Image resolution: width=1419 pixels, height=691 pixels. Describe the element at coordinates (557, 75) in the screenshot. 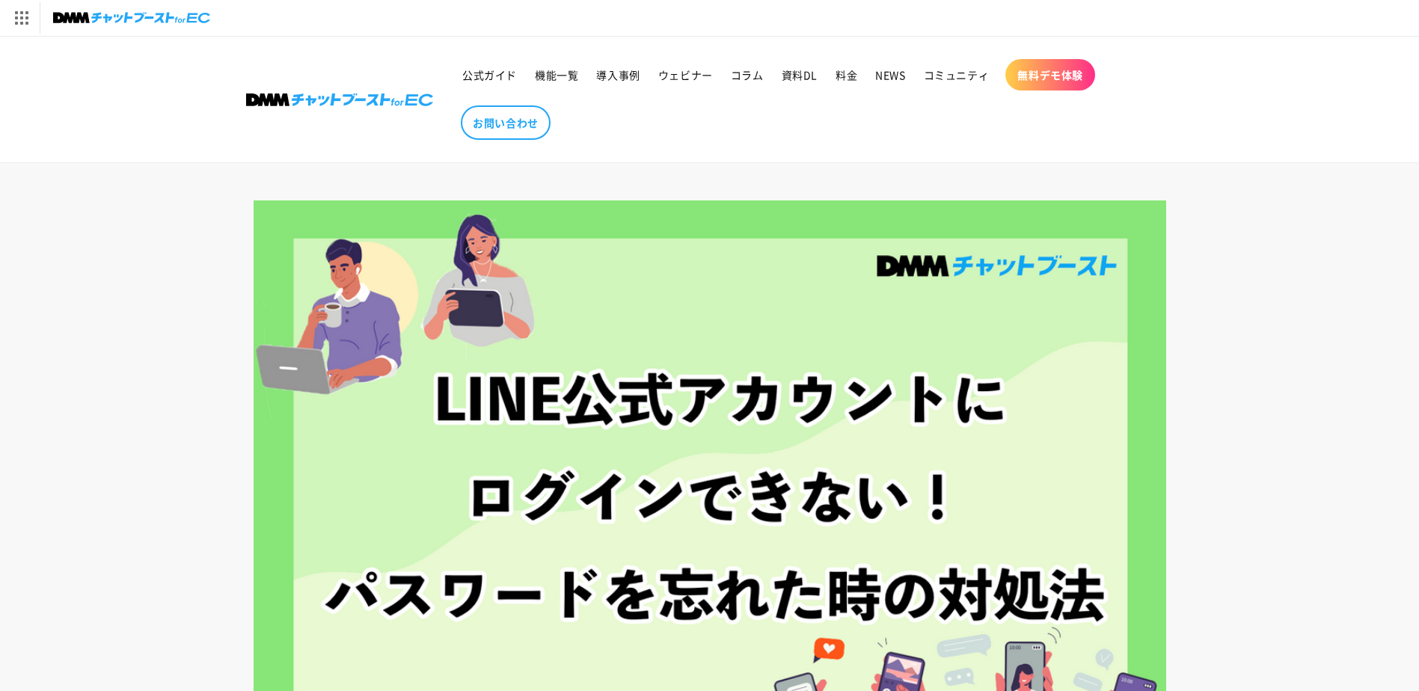

I see `span: 機能一覧` at that location.